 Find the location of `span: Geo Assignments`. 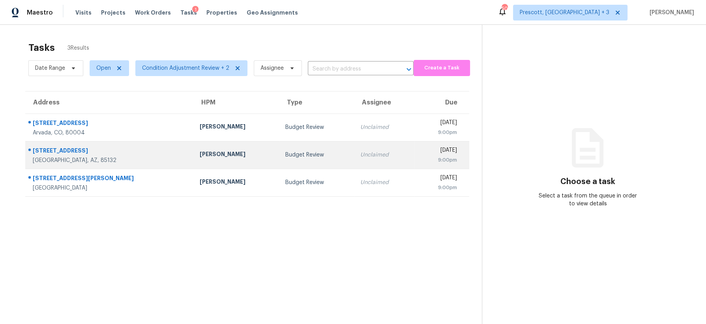

span: Geo Assignments is located at coordinates (272, 13).